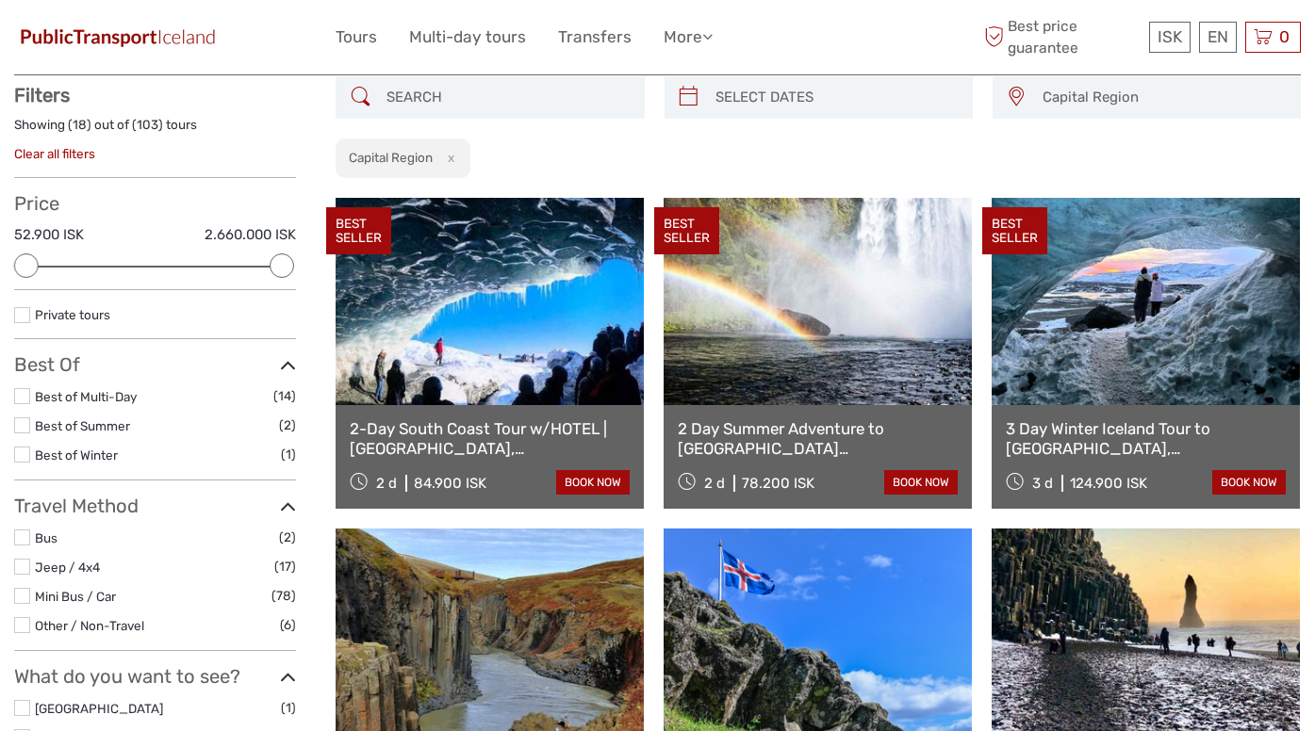  What do you see at coordinates (835, 97) in the screenshot?
I see `input: SELECT DATES` at bounding box center [835, 97].